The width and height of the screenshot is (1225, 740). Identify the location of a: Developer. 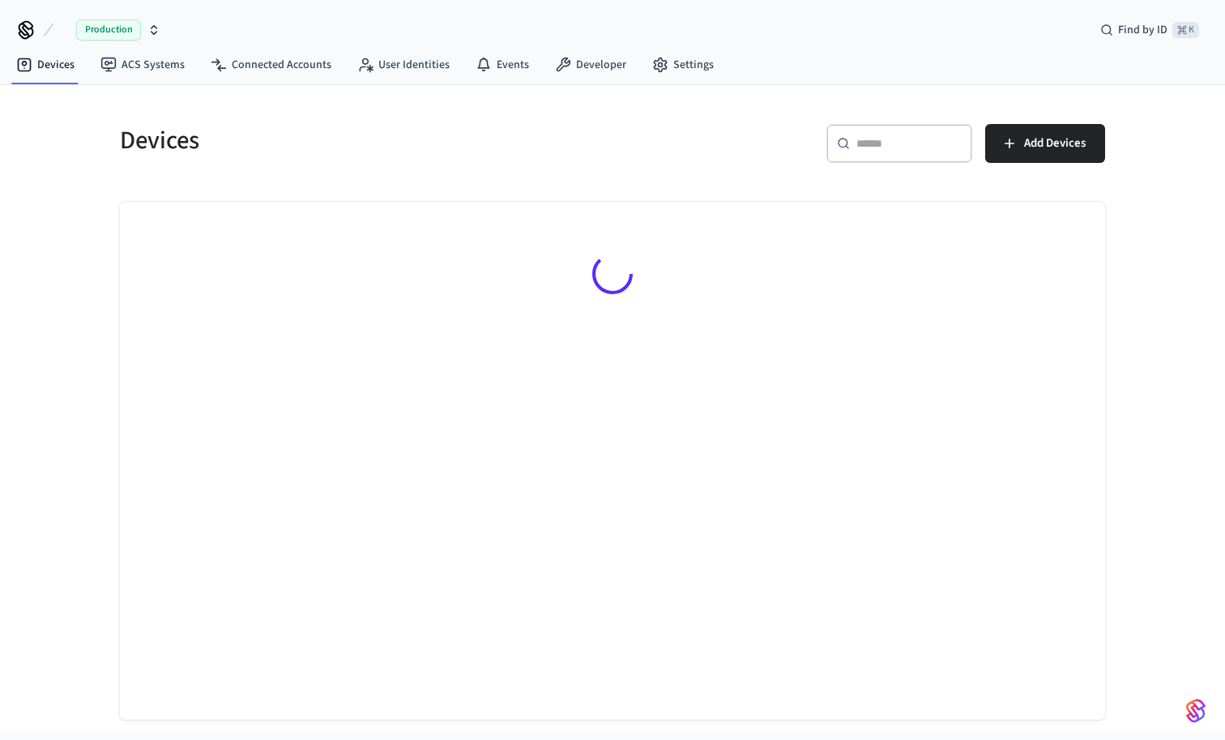
(591, 65).